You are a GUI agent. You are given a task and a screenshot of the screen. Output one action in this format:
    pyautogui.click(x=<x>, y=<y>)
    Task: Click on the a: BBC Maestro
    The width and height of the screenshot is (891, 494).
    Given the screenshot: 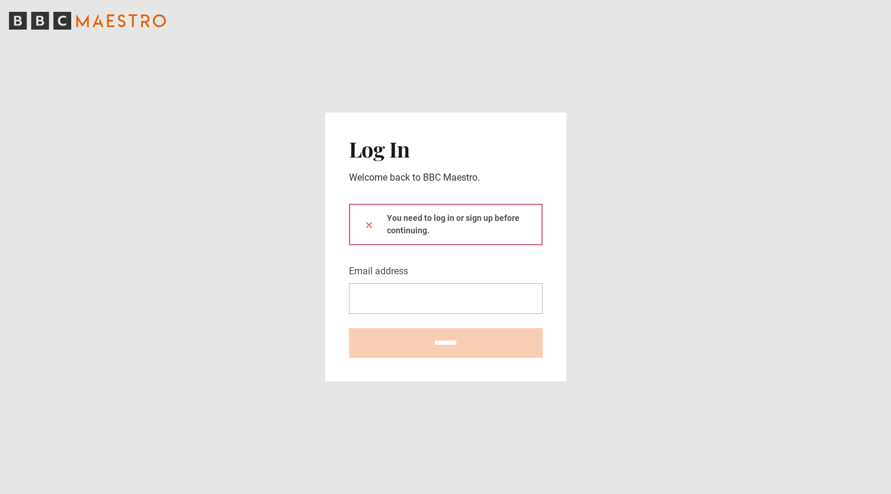 What is the action you would take?
    pyautogui.click(x=87, y=21)
    